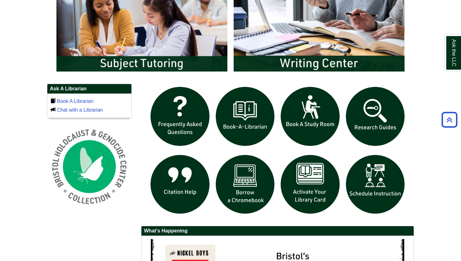 The width and height of the screenshot is (461, 261). Describe the element at coordinates (245, 184) in the screenshot. I see `img: Borrow a chromebook icon links to the borrow a chromebook web page` at that location.